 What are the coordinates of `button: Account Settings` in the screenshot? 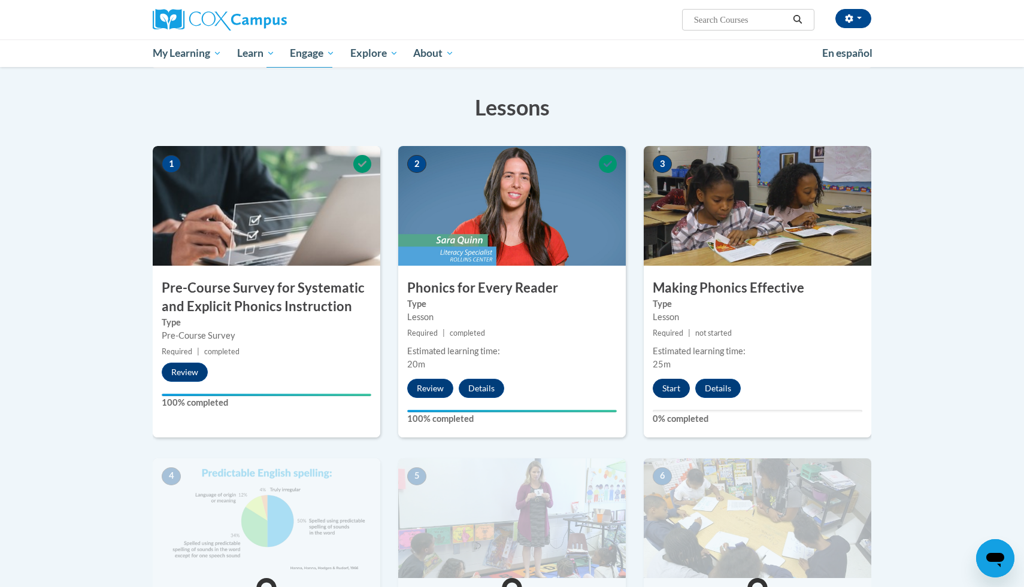 It's located at (853, 19).